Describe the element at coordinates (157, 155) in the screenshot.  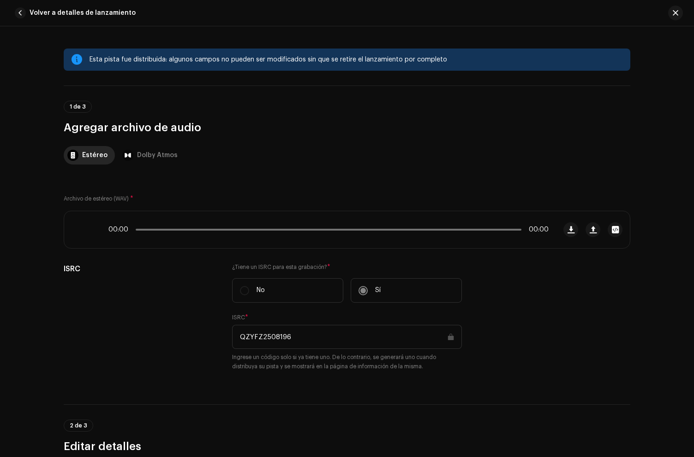
I see `div: Dolby Atmos` at that location.